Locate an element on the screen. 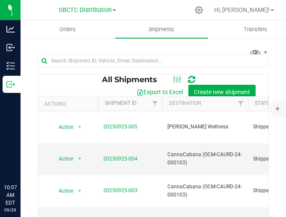 This screenshot has height=217, width=286. p: 10:07 AM EDT is located at coordinates (10, 195).